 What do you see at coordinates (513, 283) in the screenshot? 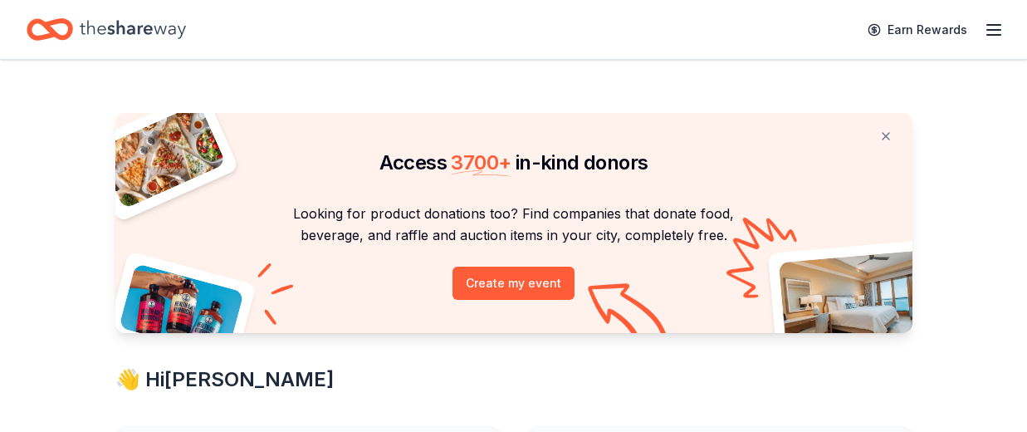
I see `button: Create my event` at bounding box center [513, 283].